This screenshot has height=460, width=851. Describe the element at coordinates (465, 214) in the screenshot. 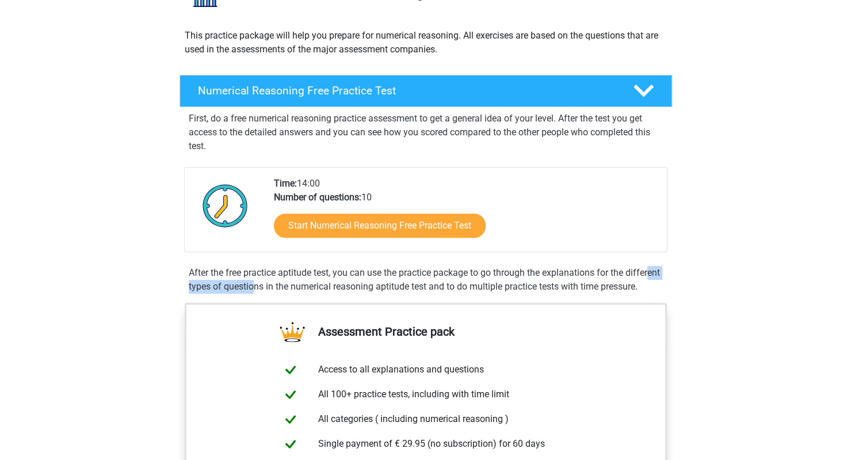

I see `div: 14:00 10` at that location.